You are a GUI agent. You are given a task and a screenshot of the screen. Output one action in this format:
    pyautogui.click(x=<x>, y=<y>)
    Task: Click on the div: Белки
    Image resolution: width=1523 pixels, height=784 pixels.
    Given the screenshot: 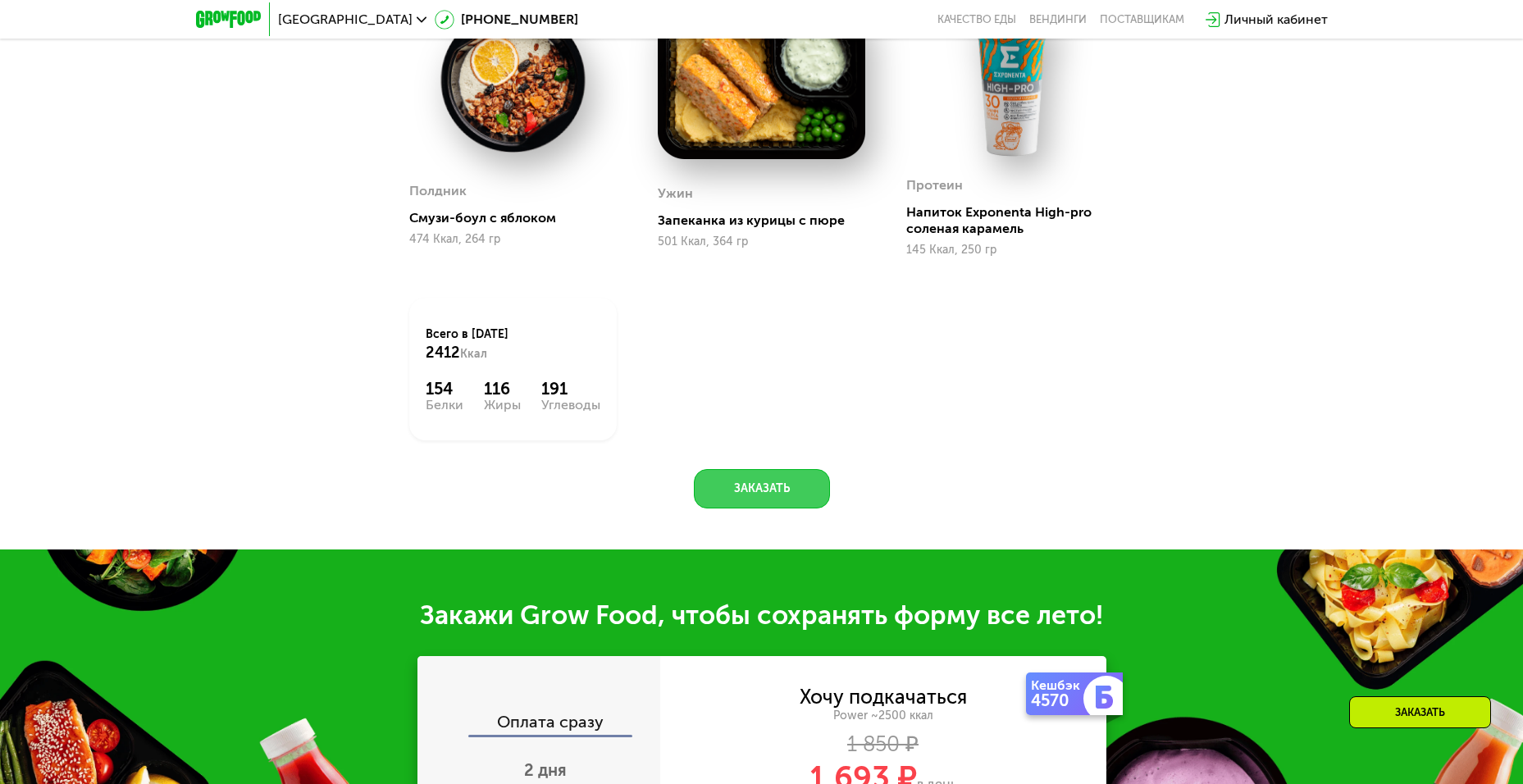 What is the action you would take?
    pyautogui.click(x=444, y=405)
    